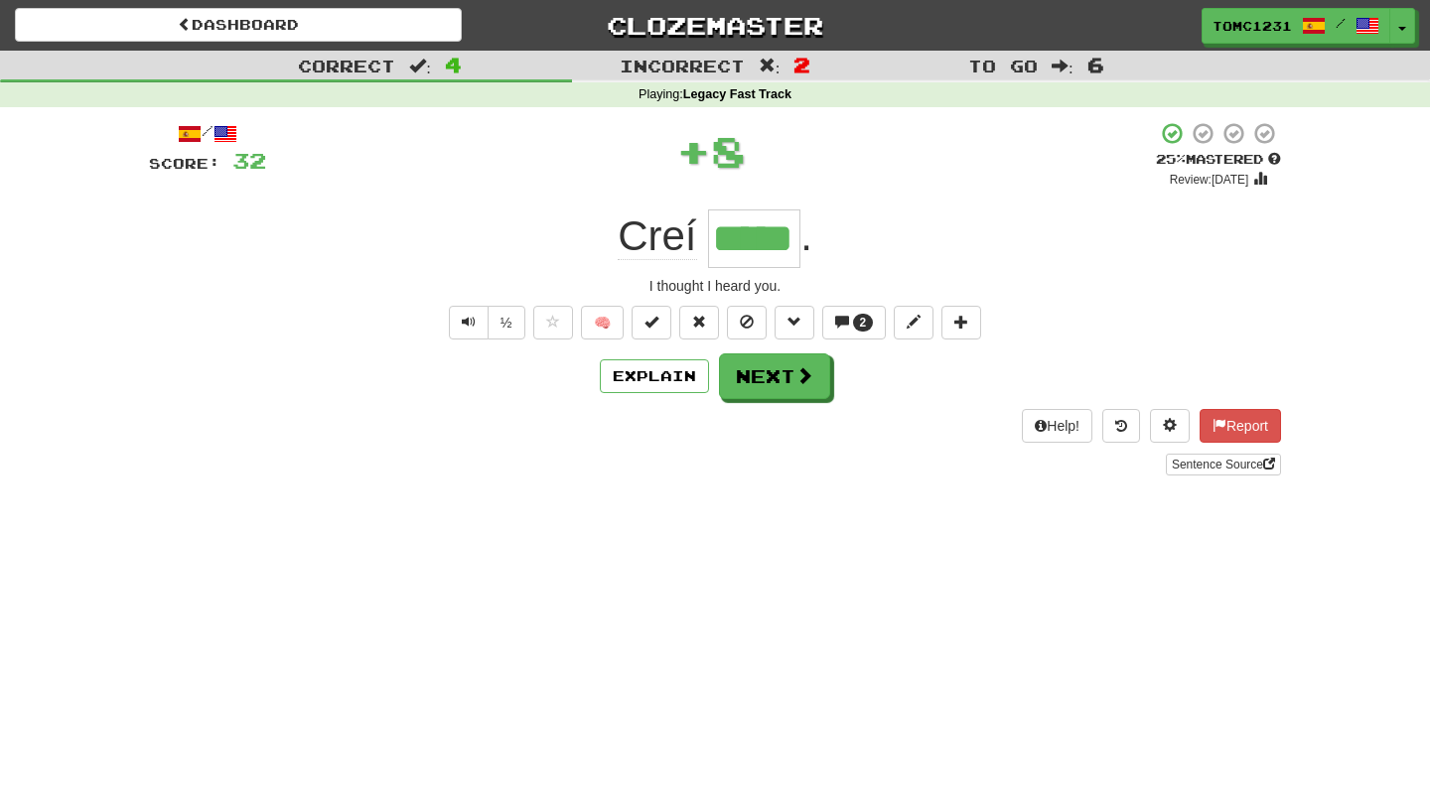 The image size is (1430, 806). Describe the element at coordinates (737, 94) in the screenshot. I see `strong: Legacy Fast Track` at that location.